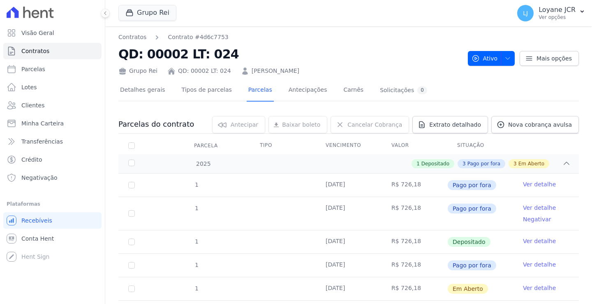 This screenshot has width=592, height=304. I want to click on a: QD: 00002 LT: 024, so click(204, 71).